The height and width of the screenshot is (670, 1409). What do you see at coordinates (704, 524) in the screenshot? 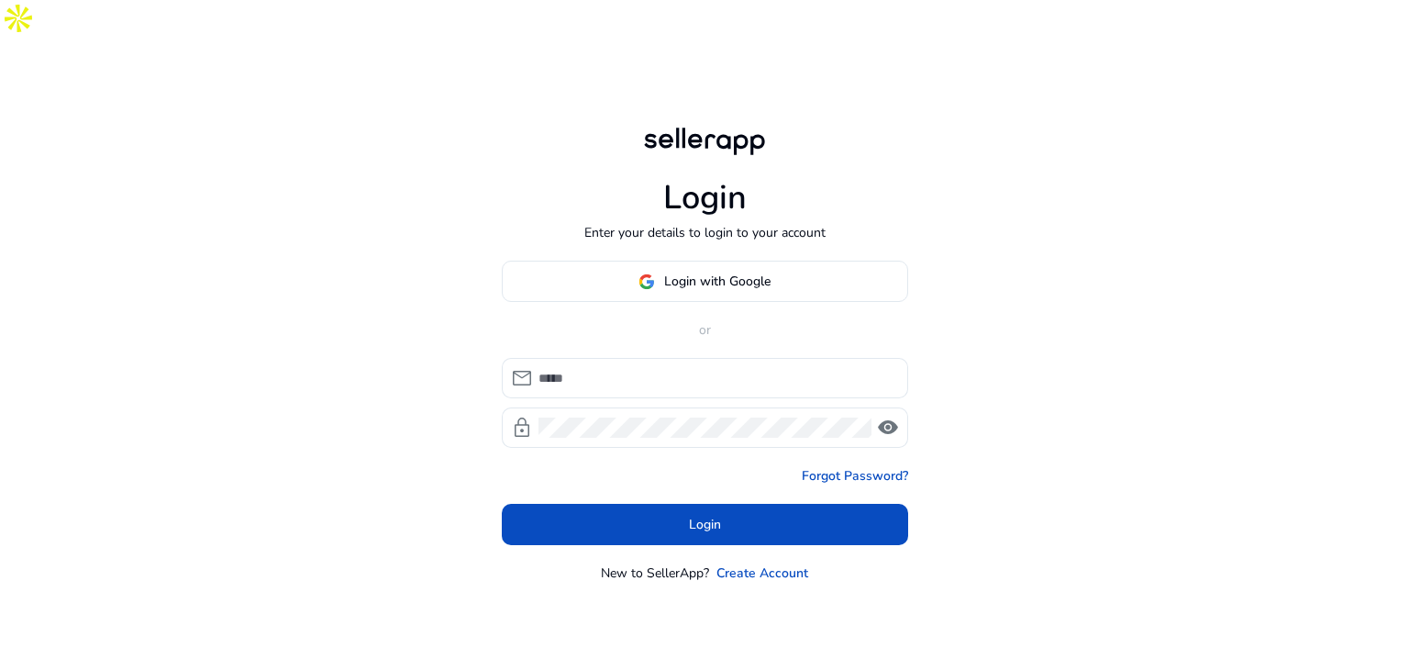
I see `button: Login` at bounding box center [704, 524].